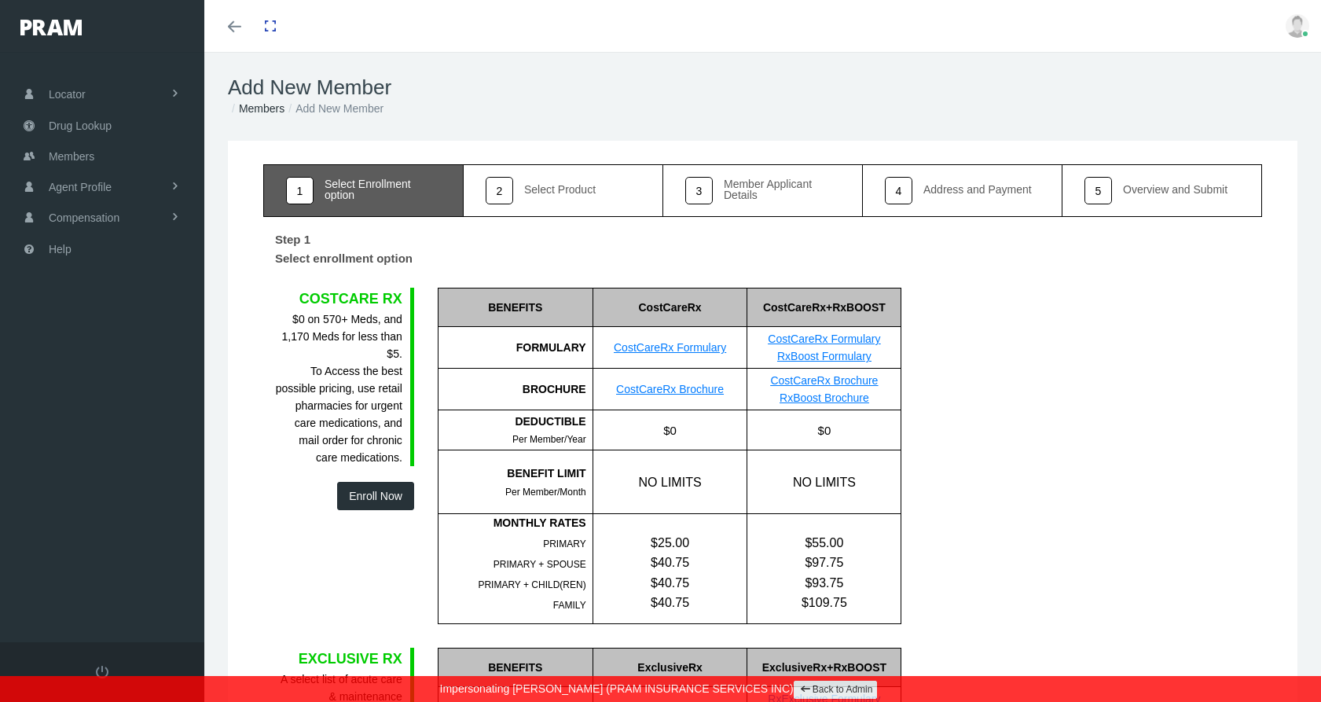 The height and width of the screenshot is (702, 1321). I want to click on div: MONTHLY RATES, so click(512, 523).